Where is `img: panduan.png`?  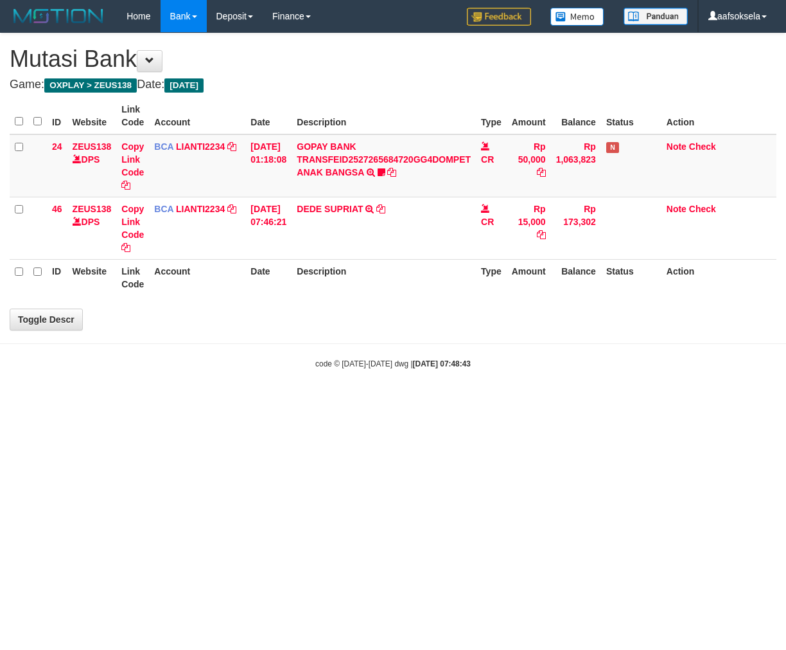
img: panduan.png is located at coordinates (656, 16).